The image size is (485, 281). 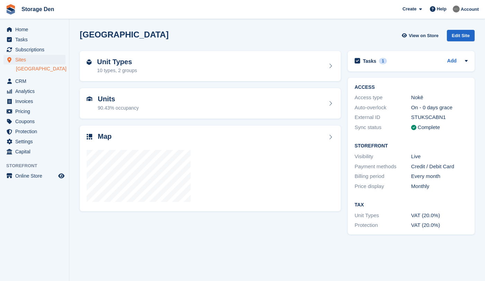 What do you see at coordinates (36, 111) in the screenshot?
I see `span: Pricing` at bounding box center [36, 111].